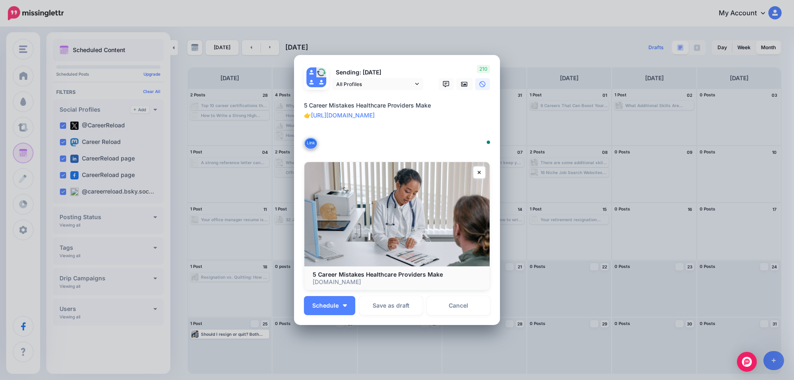 The height and width of the screenshot is (380, 794). I want to click on textarea: To enrich screen reader interactions, please activate Accessibility in Grammarly extension settings, so click(399, 125).